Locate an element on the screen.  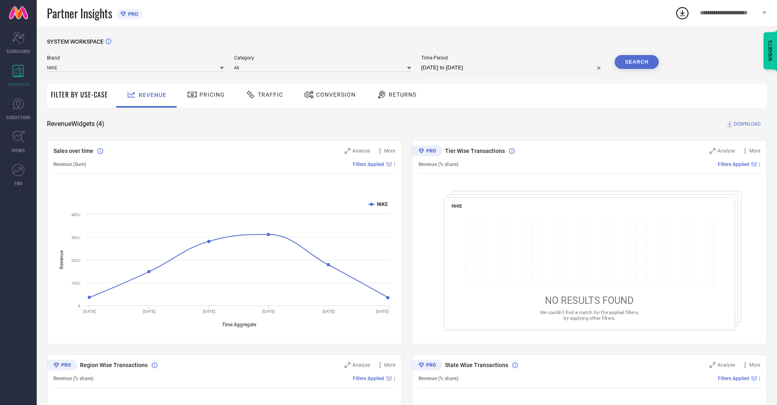
span: Traffic is located at coordinates (270, 95).